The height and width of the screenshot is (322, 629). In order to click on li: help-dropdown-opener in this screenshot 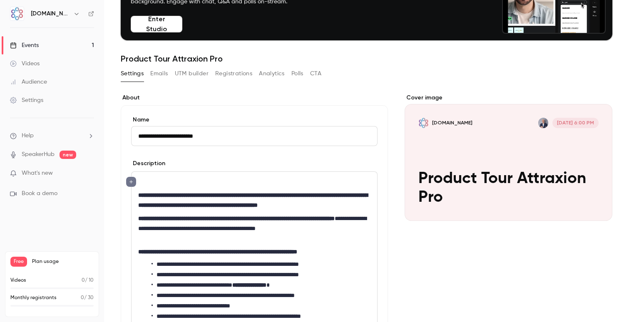, I will do `click(52, 136)`.